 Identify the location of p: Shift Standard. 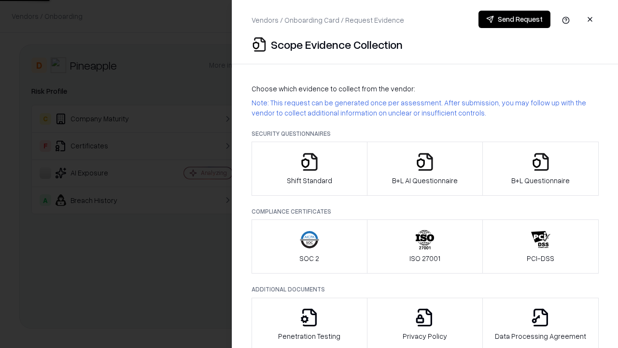
(310, 180).